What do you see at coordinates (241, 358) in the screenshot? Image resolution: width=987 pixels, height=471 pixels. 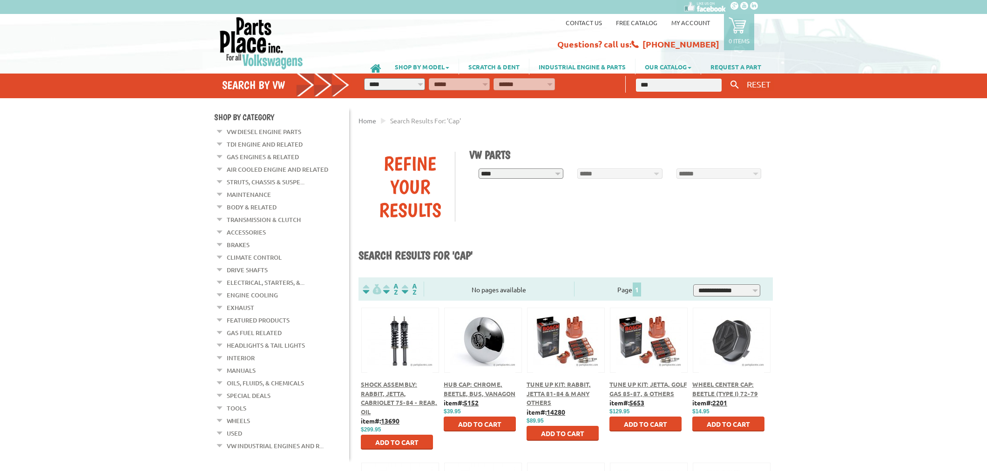 I see `a: Interior` at bounding box center [241, 358].